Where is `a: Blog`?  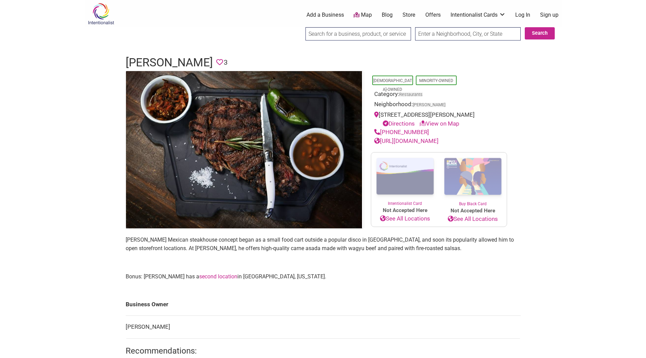
a: Blog is located at coordinates (387, 15).